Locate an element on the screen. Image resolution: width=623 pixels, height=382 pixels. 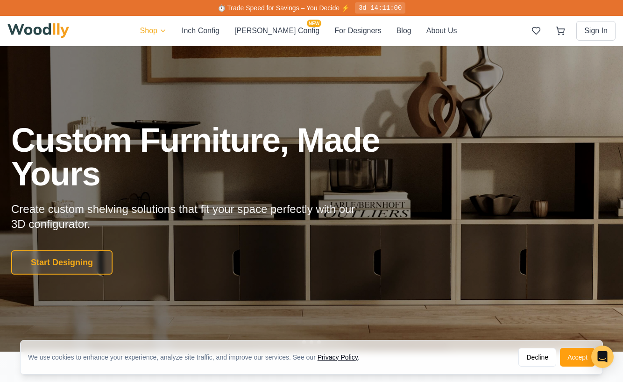
button: Decline is located at coordinates (537, 357).